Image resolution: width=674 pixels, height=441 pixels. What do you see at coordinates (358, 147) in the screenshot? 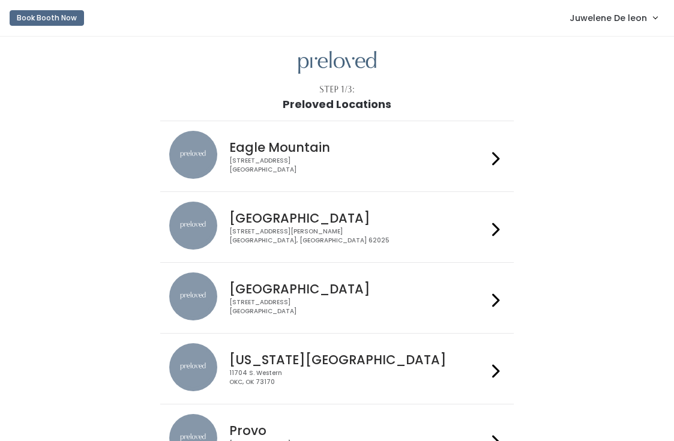
I see `h4: Eagle Mountain` at bounding box center [358, 147].